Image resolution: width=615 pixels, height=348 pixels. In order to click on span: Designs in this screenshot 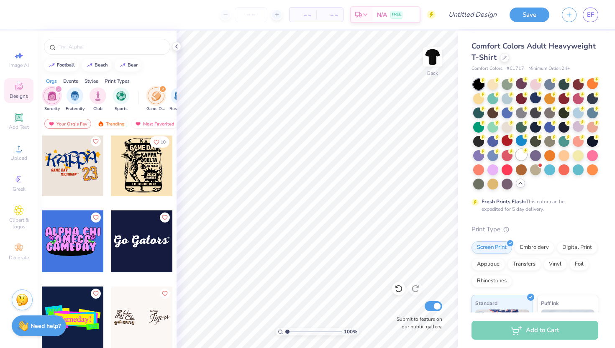, I will do `click(19, 96)`.